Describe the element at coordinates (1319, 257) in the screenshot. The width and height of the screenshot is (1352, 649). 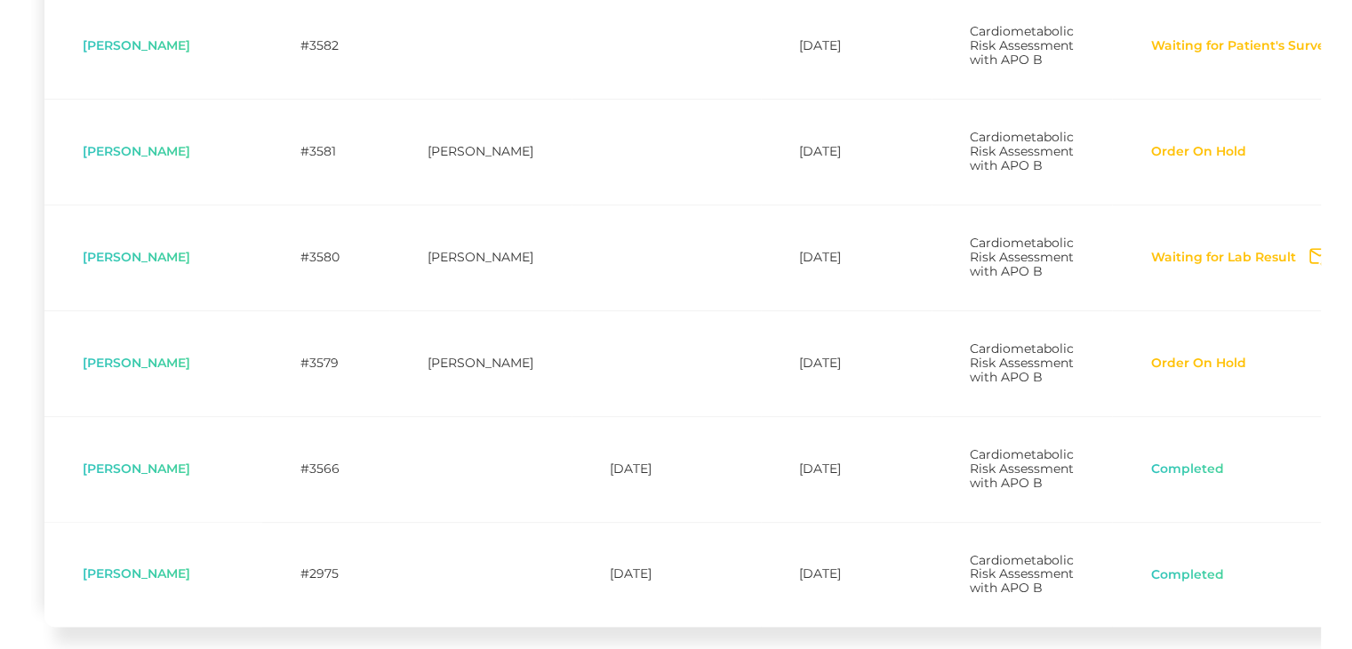
I see `svg: Send Notification` at that location.